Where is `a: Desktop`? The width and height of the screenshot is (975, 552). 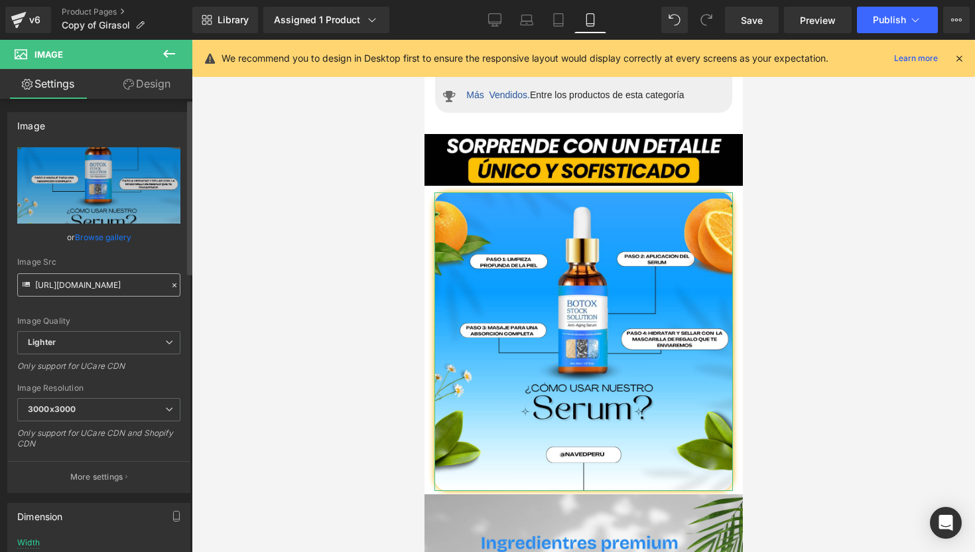
a: Desktop is located at coordinates (495, 20).